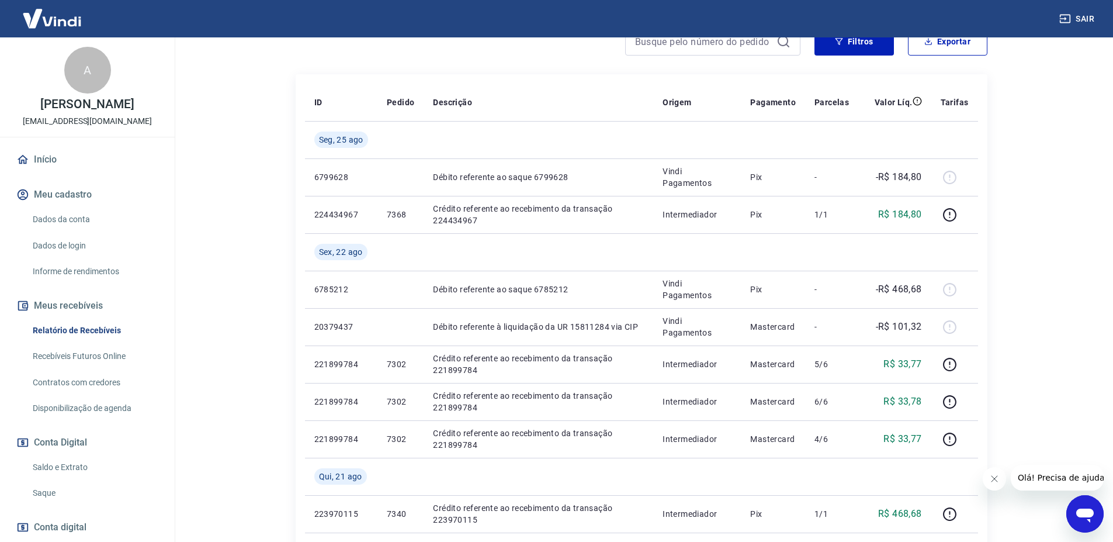  What do you see at coordinates (52, 18) in the screenshot?
I see `img: Vindi` at bounding box center [52, 18].